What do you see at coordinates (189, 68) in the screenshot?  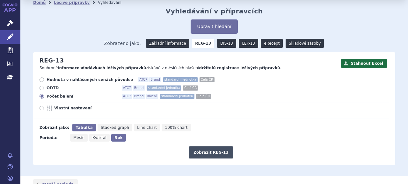 I see `p: Souhrnné o získáné z měsíčních hlášení .` at bounding box center [189, 68].